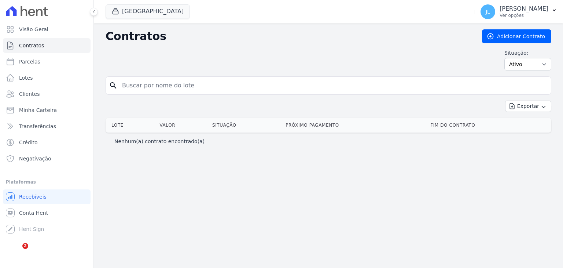 The height and width of the screenshot is (268, 563). I want to click on a: Parcelas, so click(47, 62).